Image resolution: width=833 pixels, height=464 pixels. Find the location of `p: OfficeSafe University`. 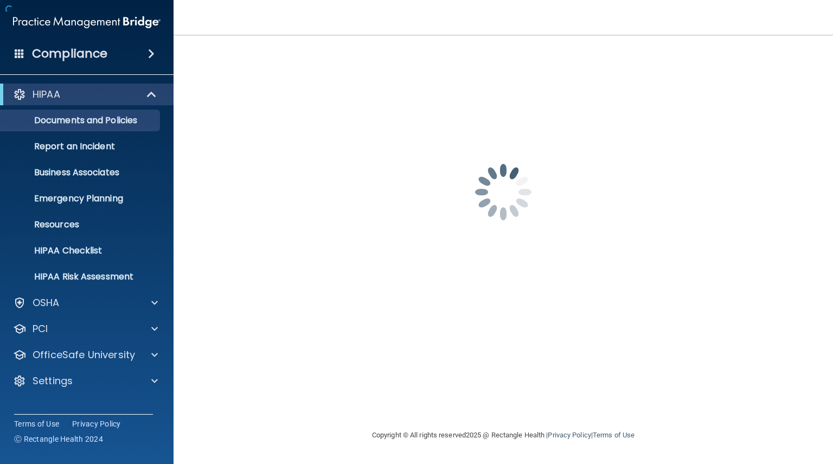

p: OfficeSafe University is located at coordinates (84, 355).